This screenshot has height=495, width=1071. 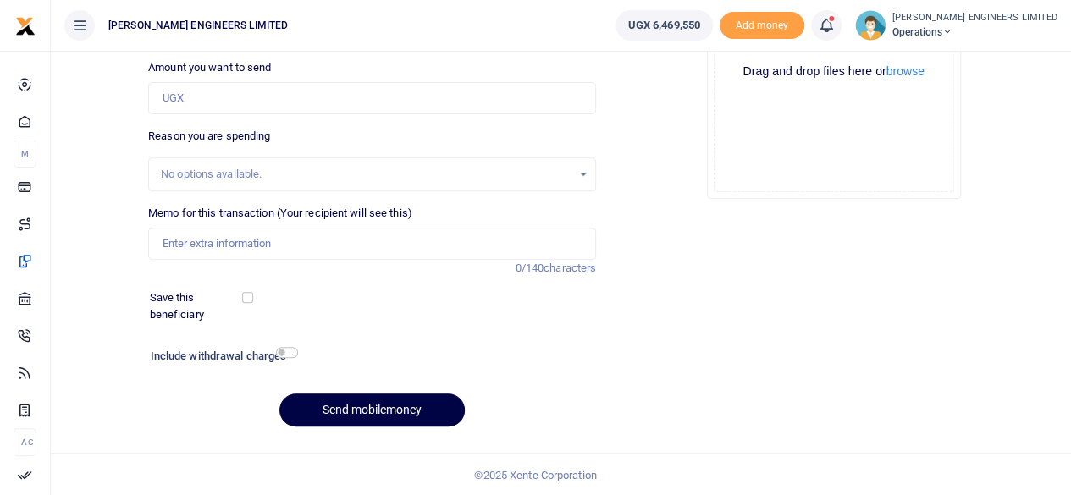 What do you see at coordinates (762, 25) in the screenshot?
I see `span: Add money` at bounding box center [762, 25].